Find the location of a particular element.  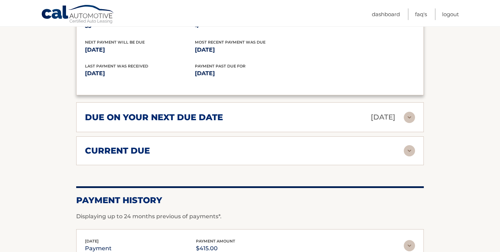

a: Dashboard is located at coordinates (386, 14).